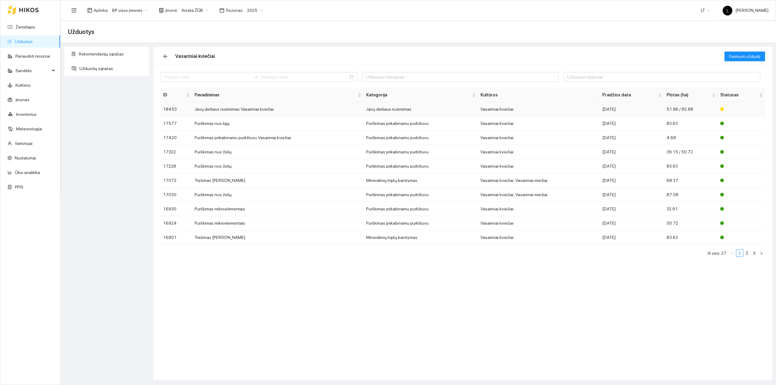 This screenshot has height=385, width=776. I want to click on a: Kultūros, so click(23, 85).